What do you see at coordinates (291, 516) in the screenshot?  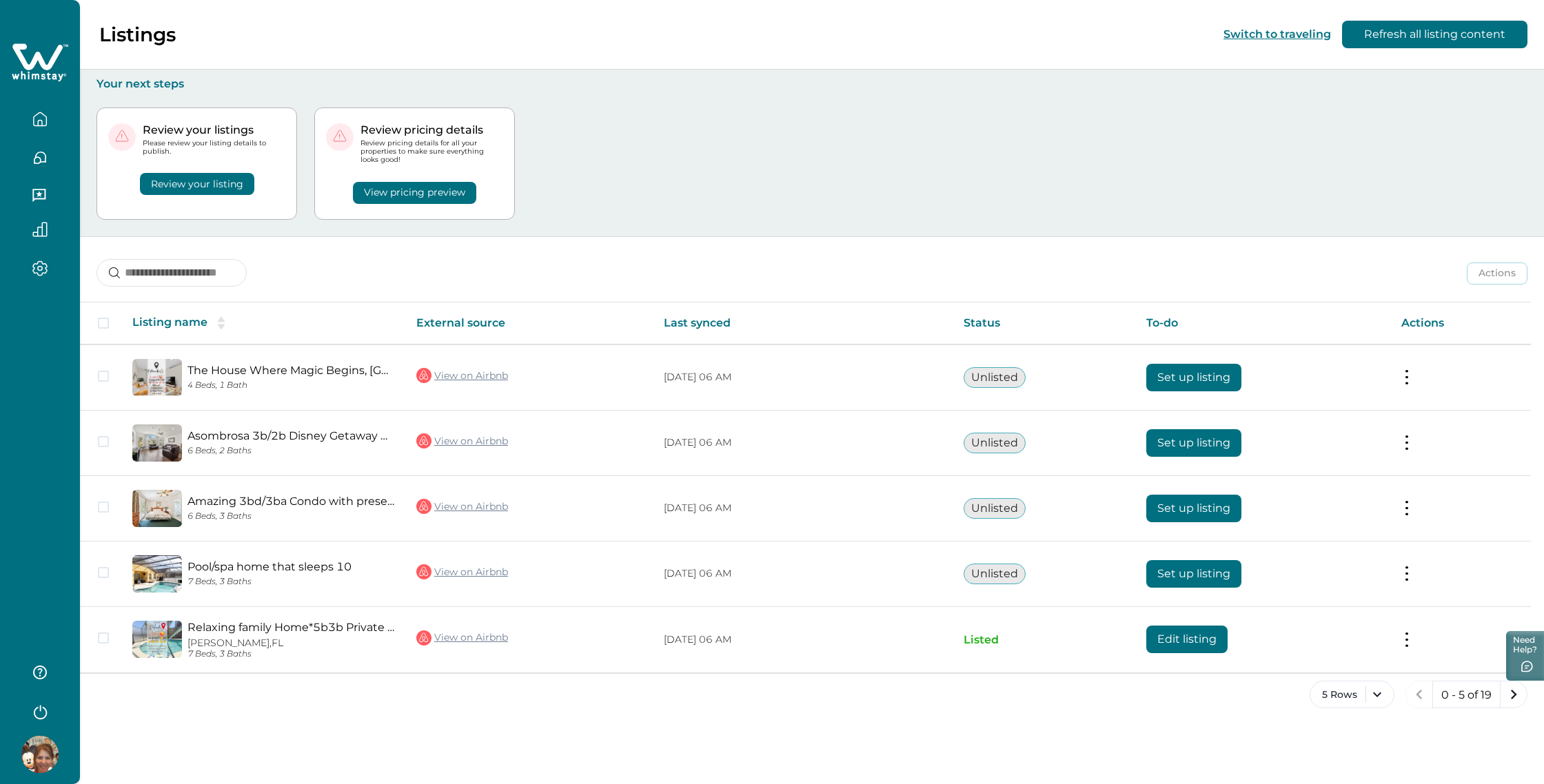 I see `p: 6 Beds, 3 Baths` at bounding box center [291, 516].